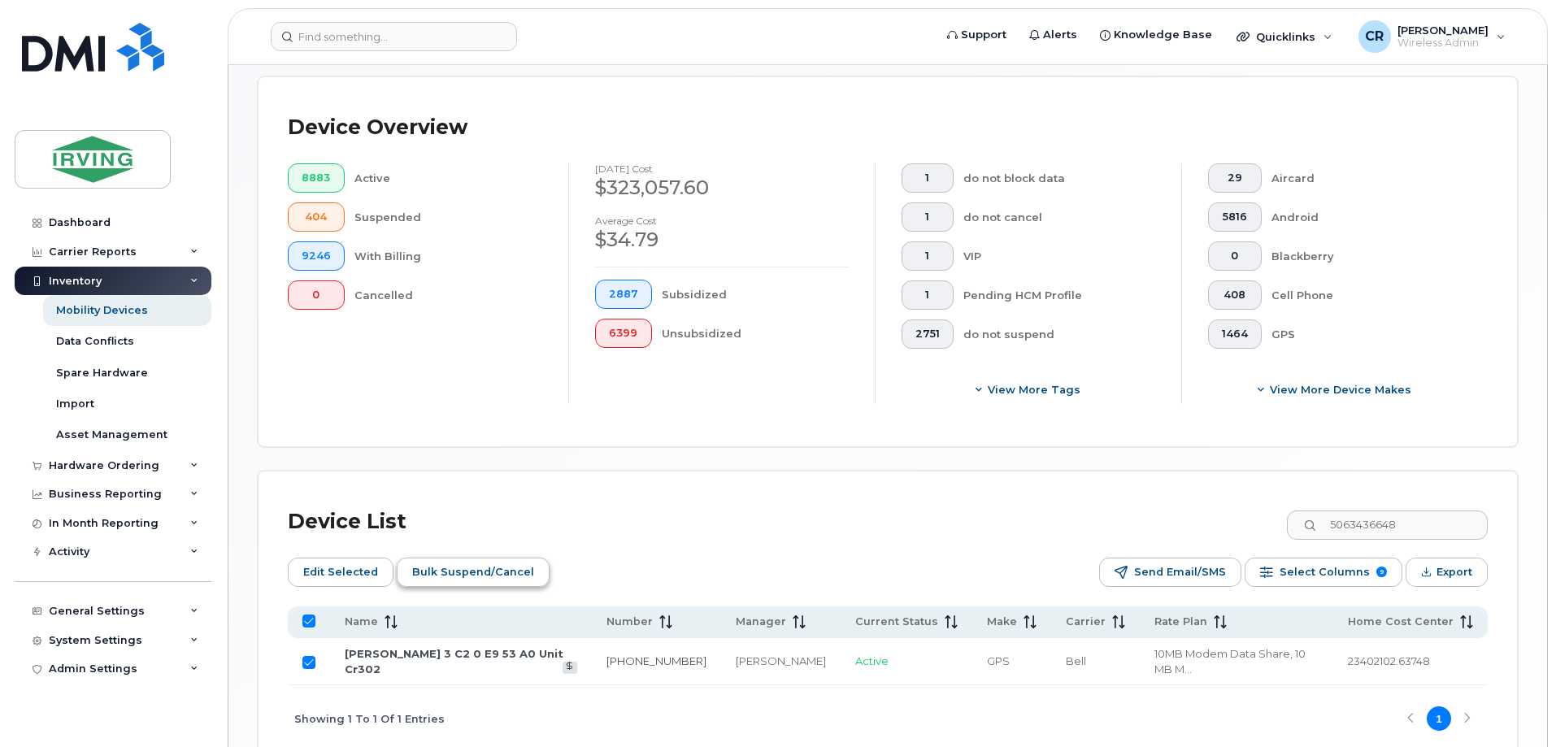 The width and height of the screenshot is (1556, 747). What do you see at coordinates (1170, 572) in the screenshot?
I see `button: Send Email/SMS` at bounding box center [1170, 572].